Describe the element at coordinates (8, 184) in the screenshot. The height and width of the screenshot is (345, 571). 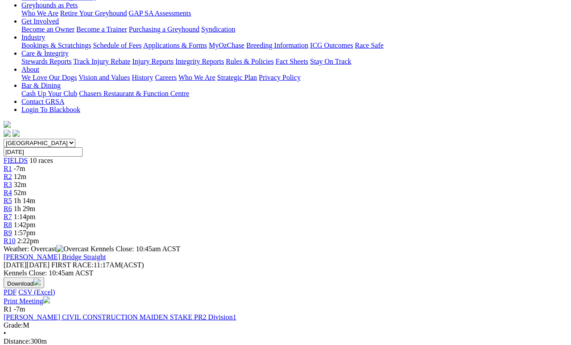
I see `a: R3` at that location.